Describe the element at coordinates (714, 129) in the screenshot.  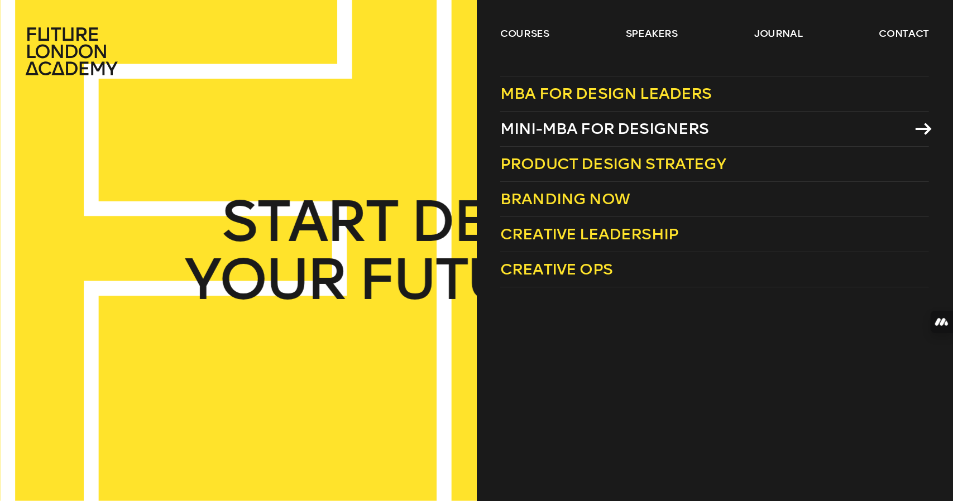
I see `a: Mini-MBA for Designers` at that location.